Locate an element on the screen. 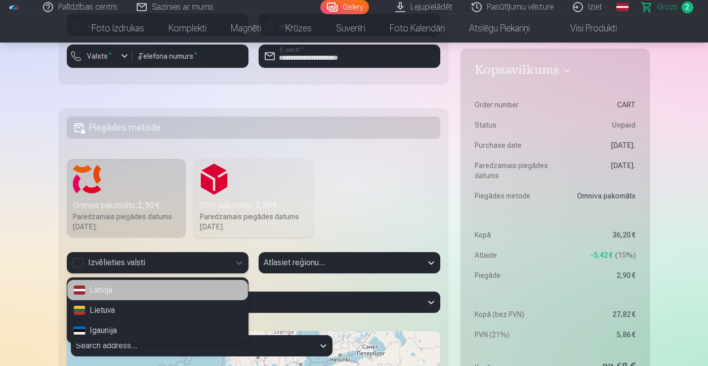  div: DPD pakomāts : is located at coordinates (253, 205).